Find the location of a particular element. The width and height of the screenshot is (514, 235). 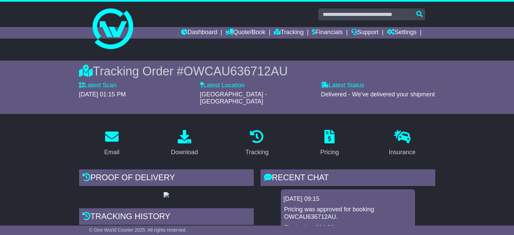

a: Pricing is located at coordinates (329, 143).